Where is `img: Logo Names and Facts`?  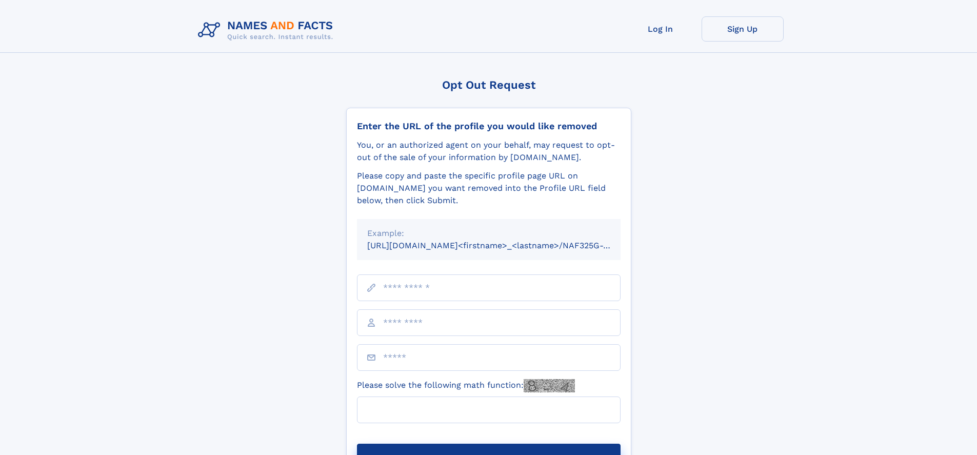 img: Logo Names and Facts is located at coordinates (268, 30).